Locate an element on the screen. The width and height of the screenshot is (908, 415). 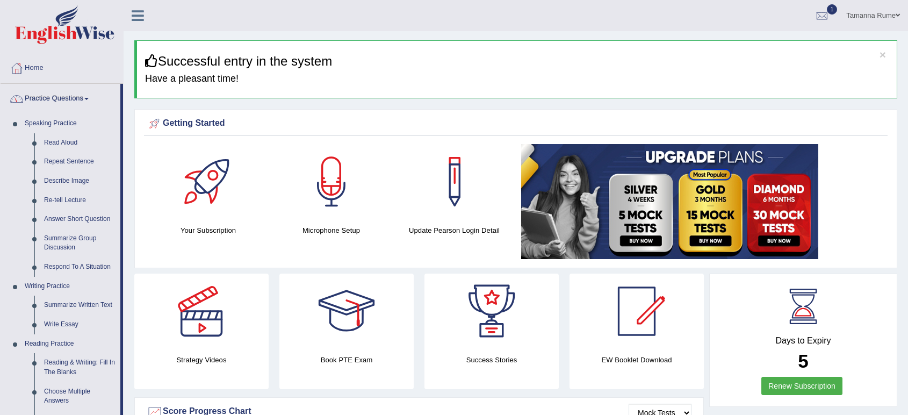
h4: Book PTE Exam is located at coordinates (346, 359).